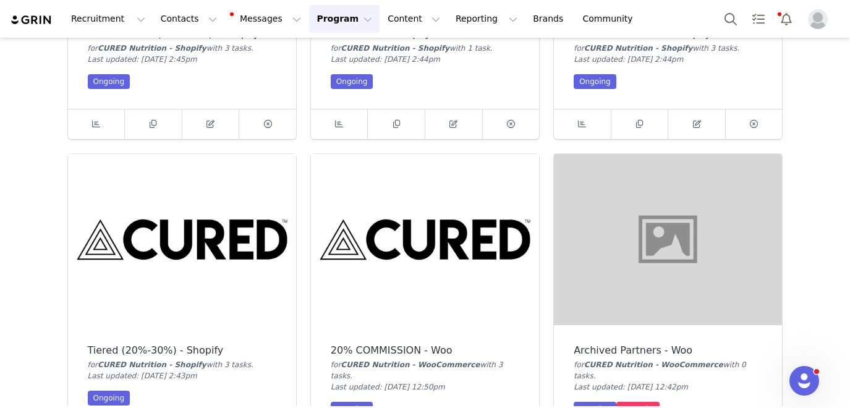  I want to click on img: Archived Partners - Woo, so click(668, 239).